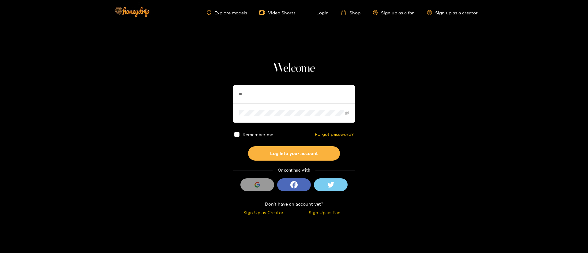 The width and height of the screenshot is (588, 253). What do you see at coordinates (294, 170) in the screenshot?
I see `div: Or continue with` at bounding box center [294, 170].